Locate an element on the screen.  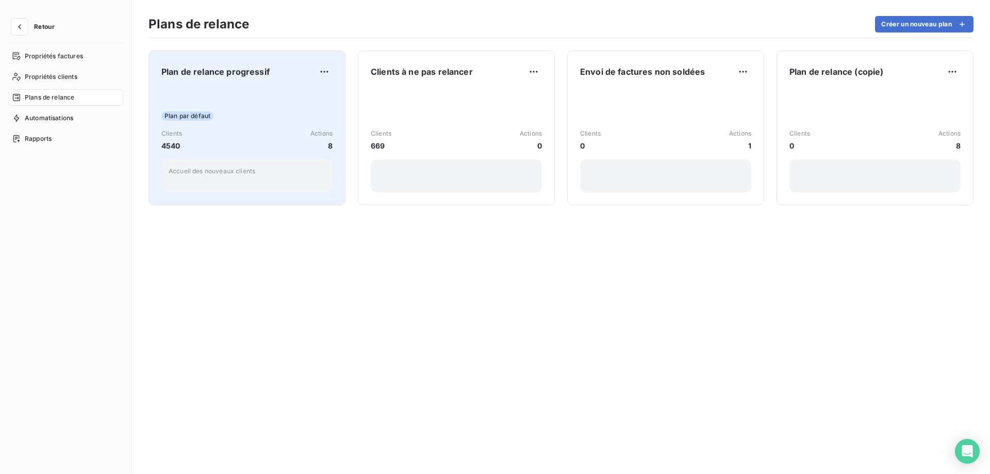
a: Propriétés clients is located at coordinates (66, 77).